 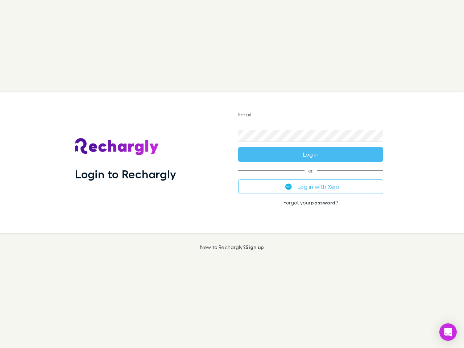 What do you see at coordinates (323, 202) in the screenshot?
I see `a: password` at bounding box center [323, 202].